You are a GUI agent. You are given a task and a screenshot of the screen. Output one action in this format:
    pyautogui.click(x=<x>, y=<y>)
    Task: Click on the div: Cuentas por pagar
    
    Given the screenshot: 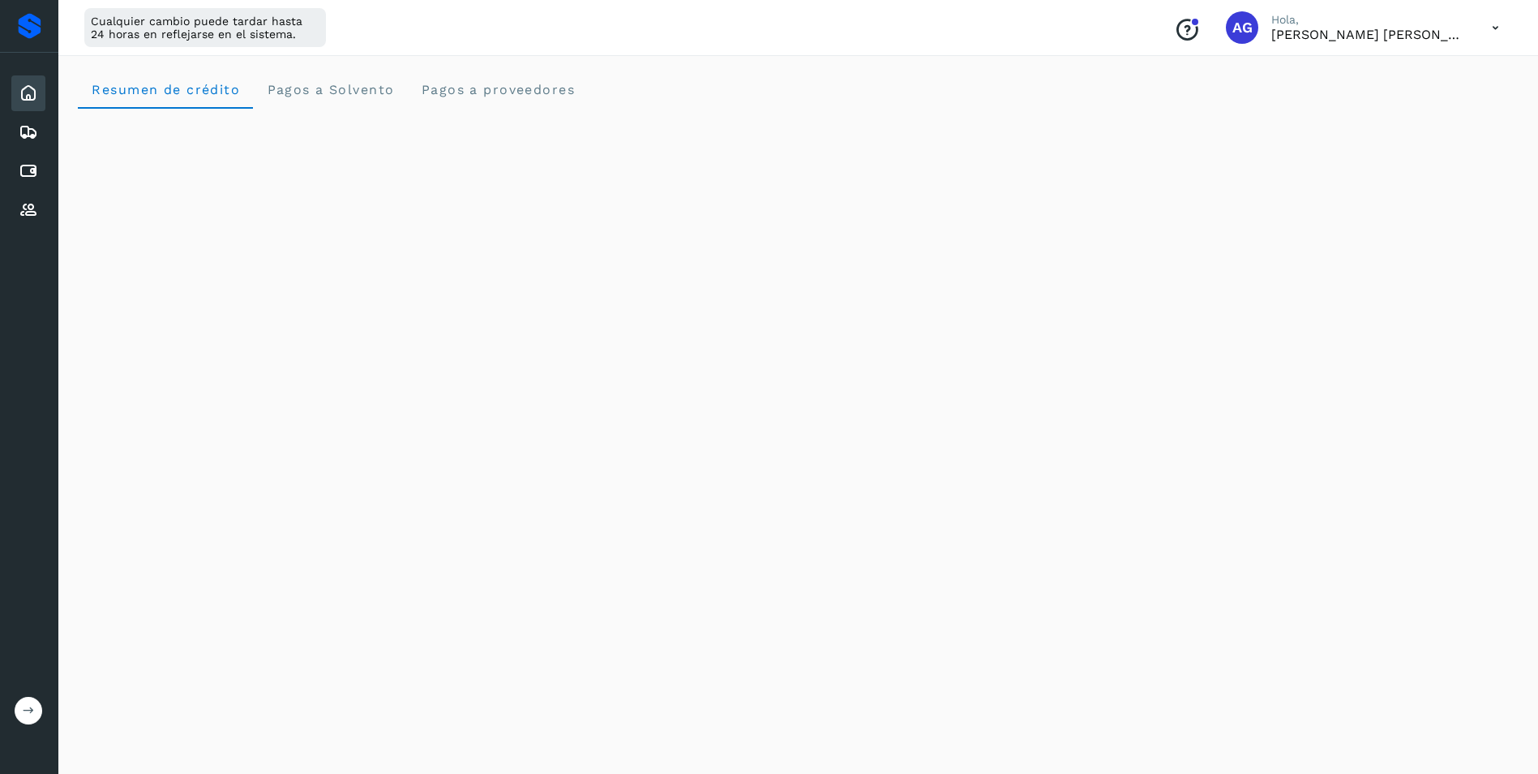 What is the action you would take?
    pyautogui.click(x=28, y=171)
    